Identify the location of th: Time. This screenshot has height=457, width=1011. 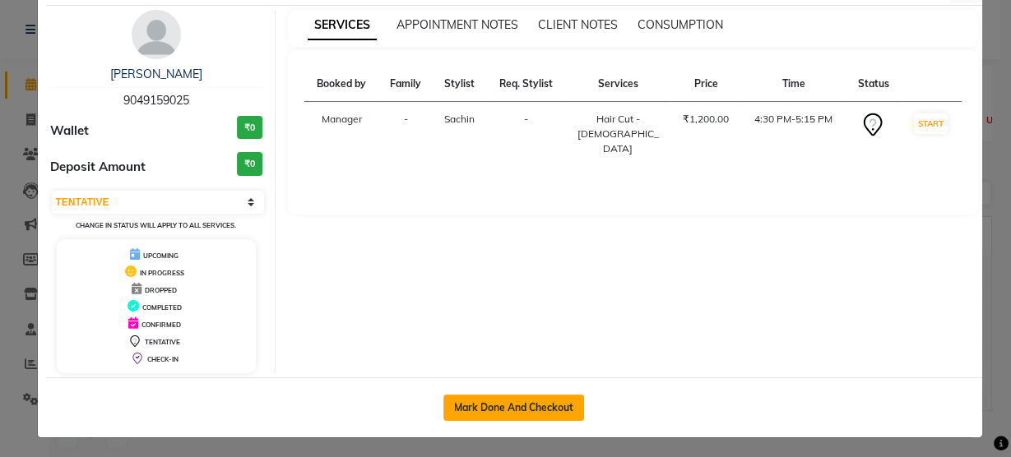
(793, 84).